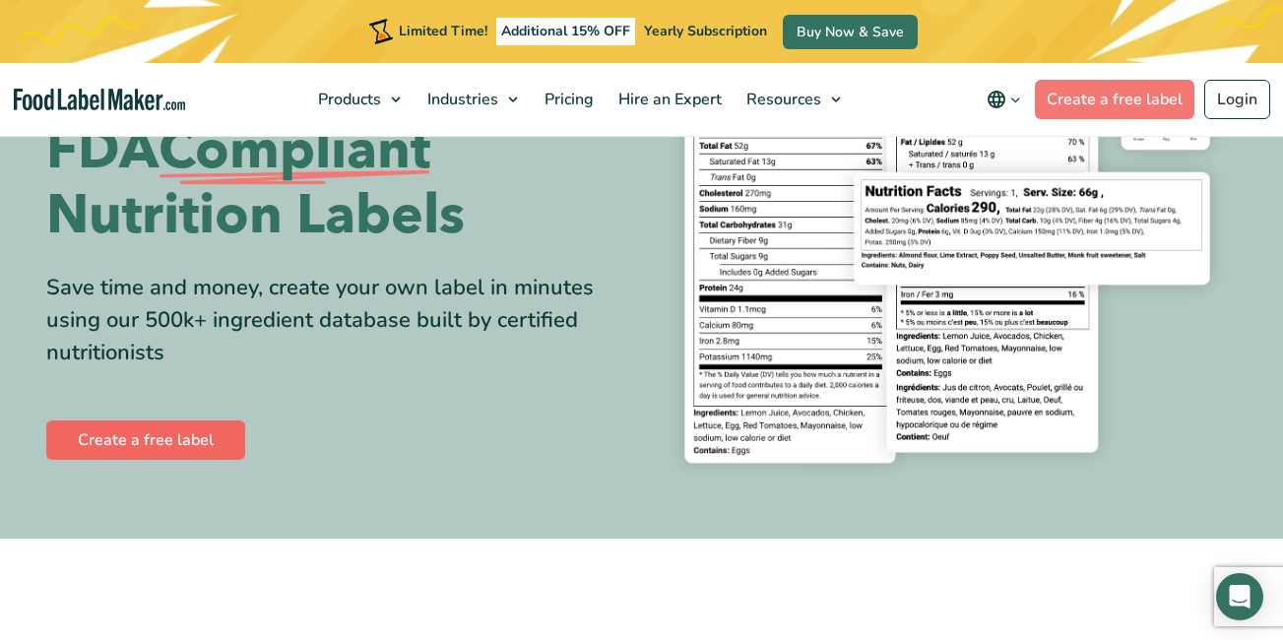 This screenshot has height=640, width=1283. What do you see at coordinates (782, 99) in the screenshot?
I see `span: Resources` at bounding box center [782, 99].